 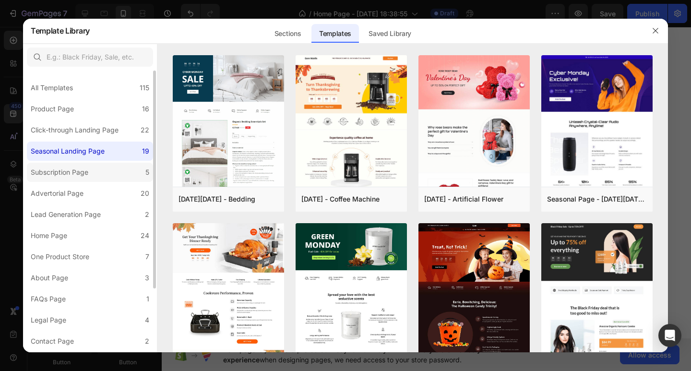 What do you see at coordinates (147, 320) in the screenshot?
I see `div: 4` at bounding box center [147, 320].